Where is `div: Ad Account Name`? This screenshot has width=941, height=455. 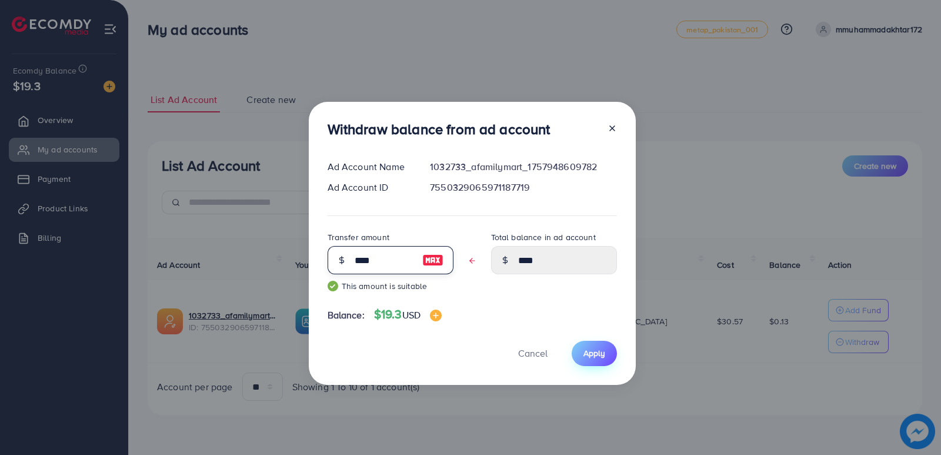
div: Ad Account Name is located at coordinates (369, 166).